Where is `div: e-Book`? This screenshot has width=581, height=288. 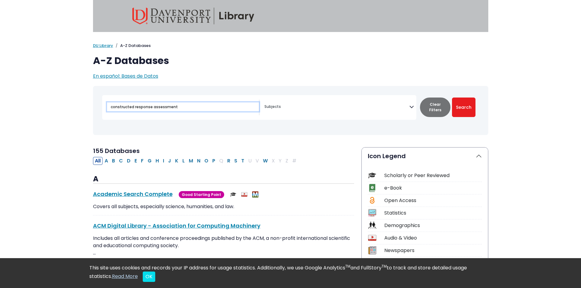 div: e-Book is located at coordinates (433, 188).